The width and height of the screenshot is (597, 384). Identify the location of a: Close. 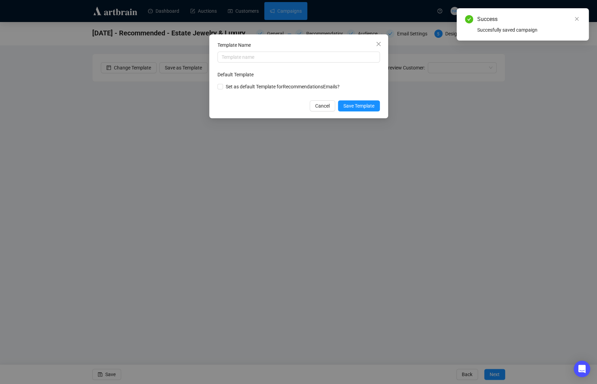
(577, 19).